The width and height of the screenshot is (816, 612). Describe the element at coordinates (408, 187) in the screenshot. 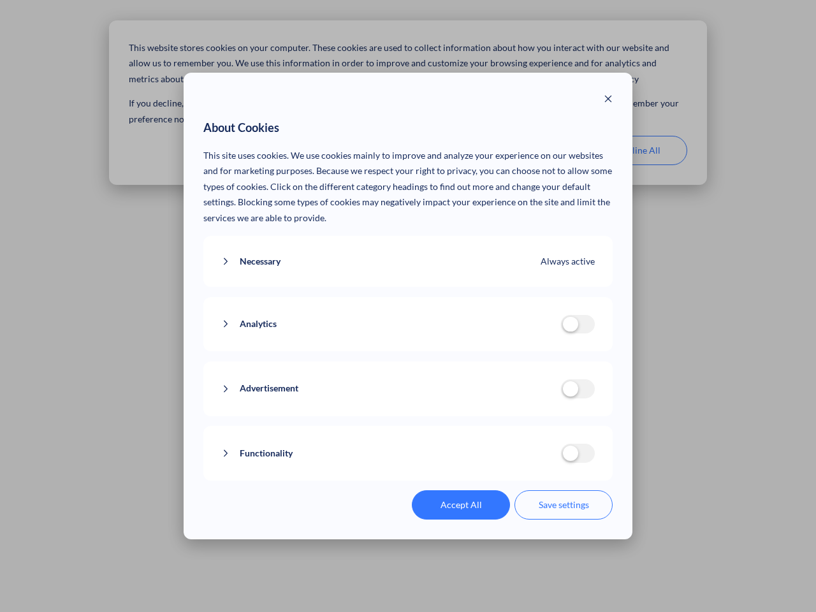

I see `p: This site uses cookies. We use cookies mainly to improve and analyze your experience on our websi...` at that location.